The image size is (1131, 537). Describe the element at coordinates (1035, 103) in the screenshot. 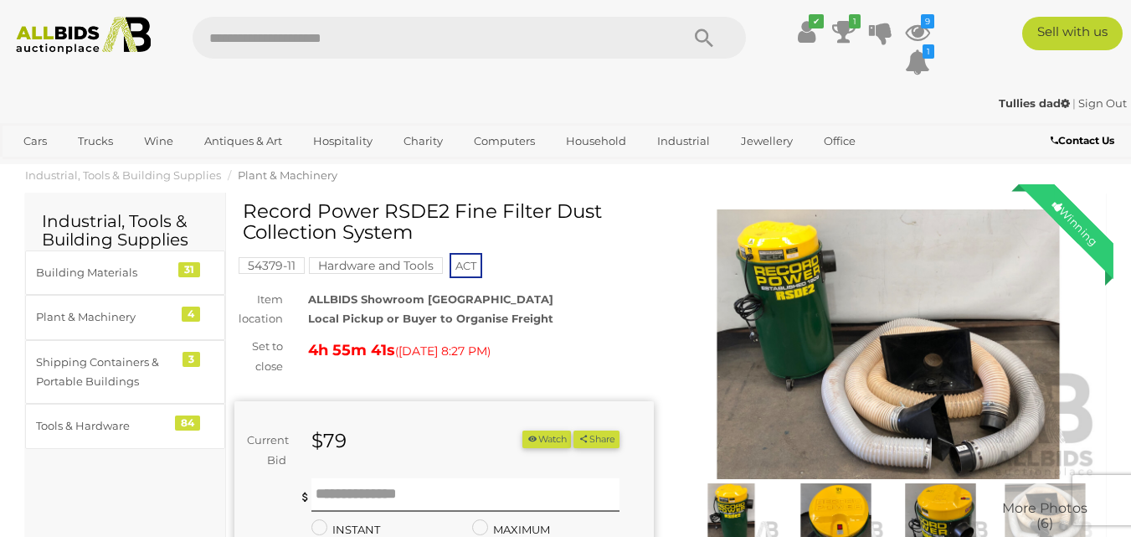

I see `a: Tullies dad` at that location.